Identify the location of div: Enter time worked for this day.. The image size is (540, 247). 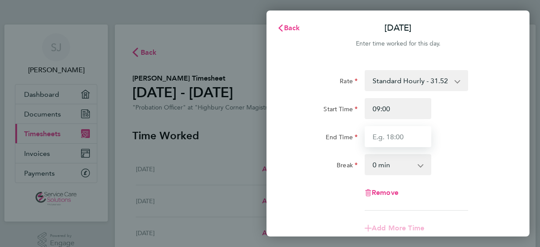
(398, 44).